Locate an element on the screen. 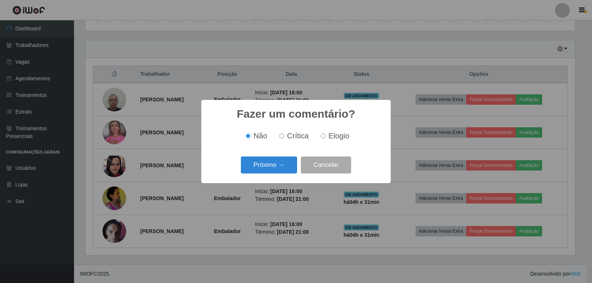 The height and width of the screenshot is (283, 592). input: Crítica is located at coordinates (281, 136).